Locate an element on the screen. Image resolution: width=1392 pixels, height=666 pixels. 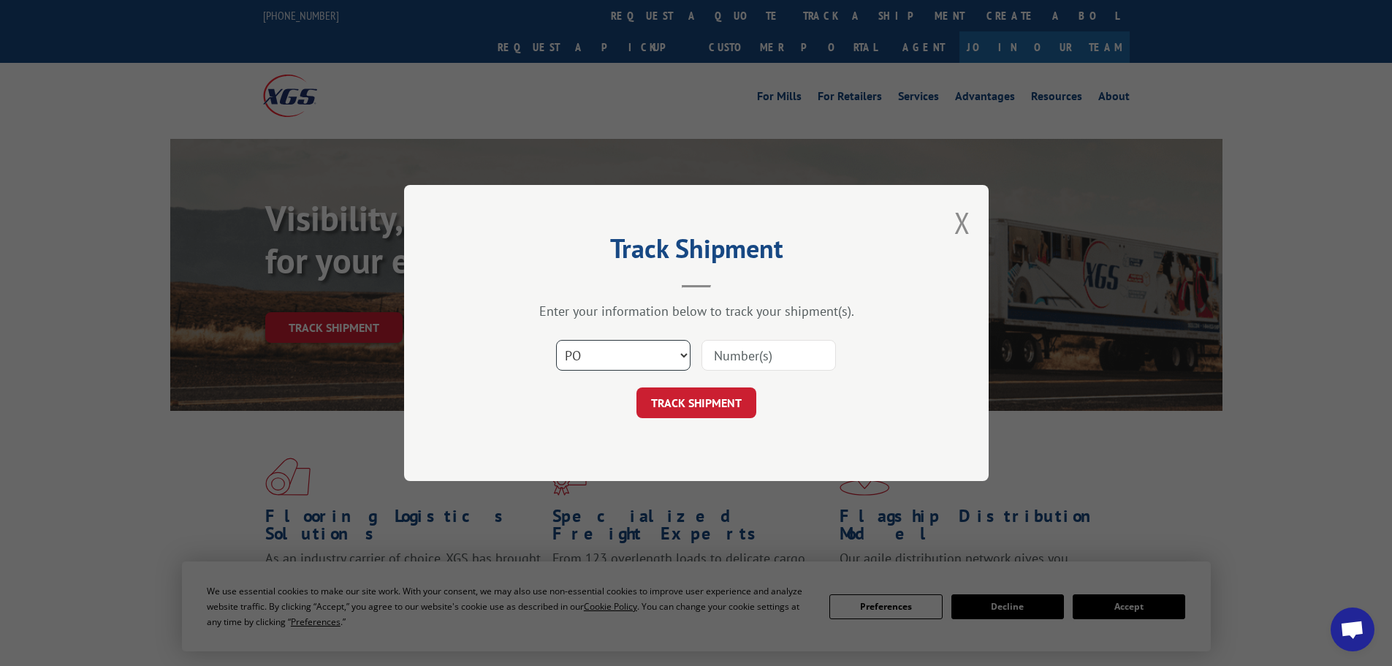
input: Number(s) is located at coordinates (769, 355).